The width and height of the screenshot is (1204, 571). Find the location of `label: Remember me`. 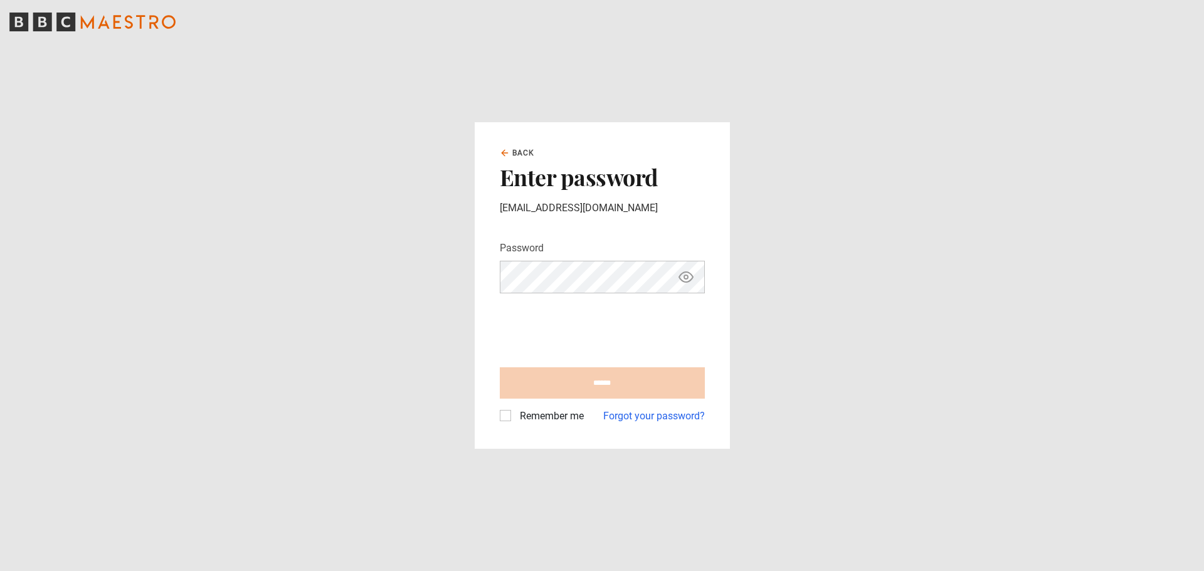

label: Remember me is located at coordinates (549, 416).